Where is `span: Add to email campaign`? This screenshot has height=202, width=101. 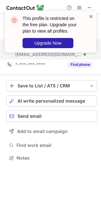
span: Add to email campaign is located at coordinates (42, 131).